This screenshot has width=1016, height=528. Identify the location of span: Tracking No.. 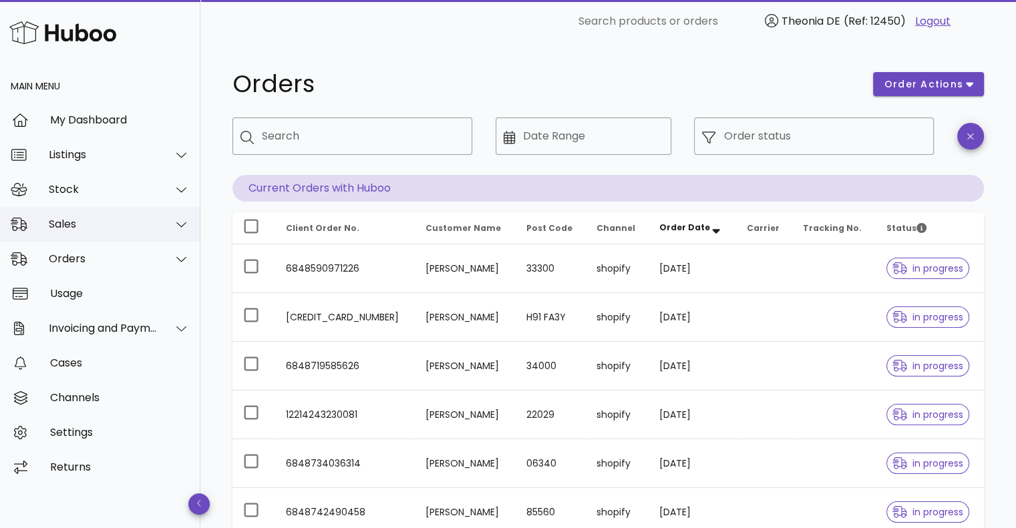
(832, 228).